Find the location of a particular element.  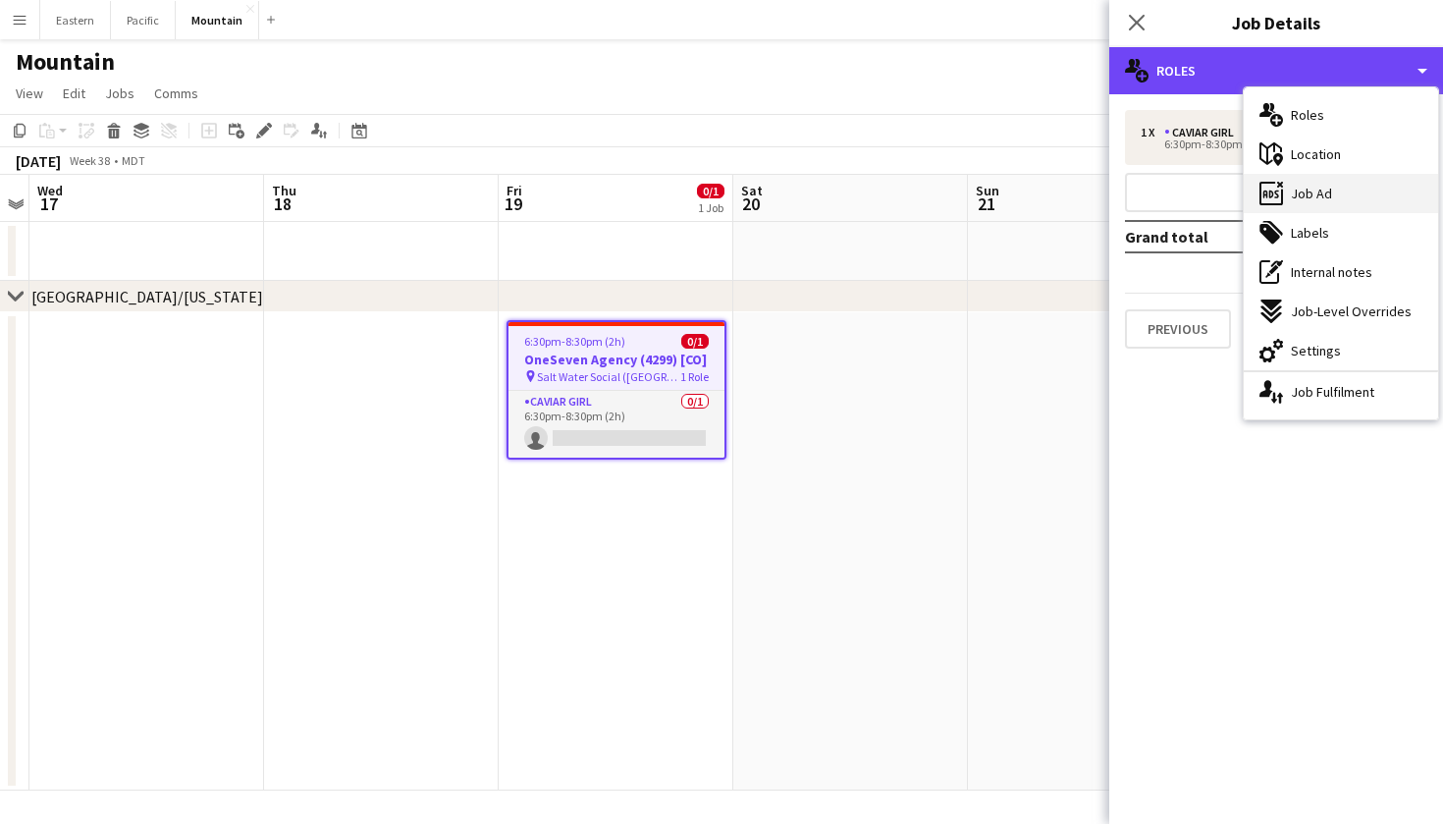

span: Job Ad is located at coordinates (1312, 193).